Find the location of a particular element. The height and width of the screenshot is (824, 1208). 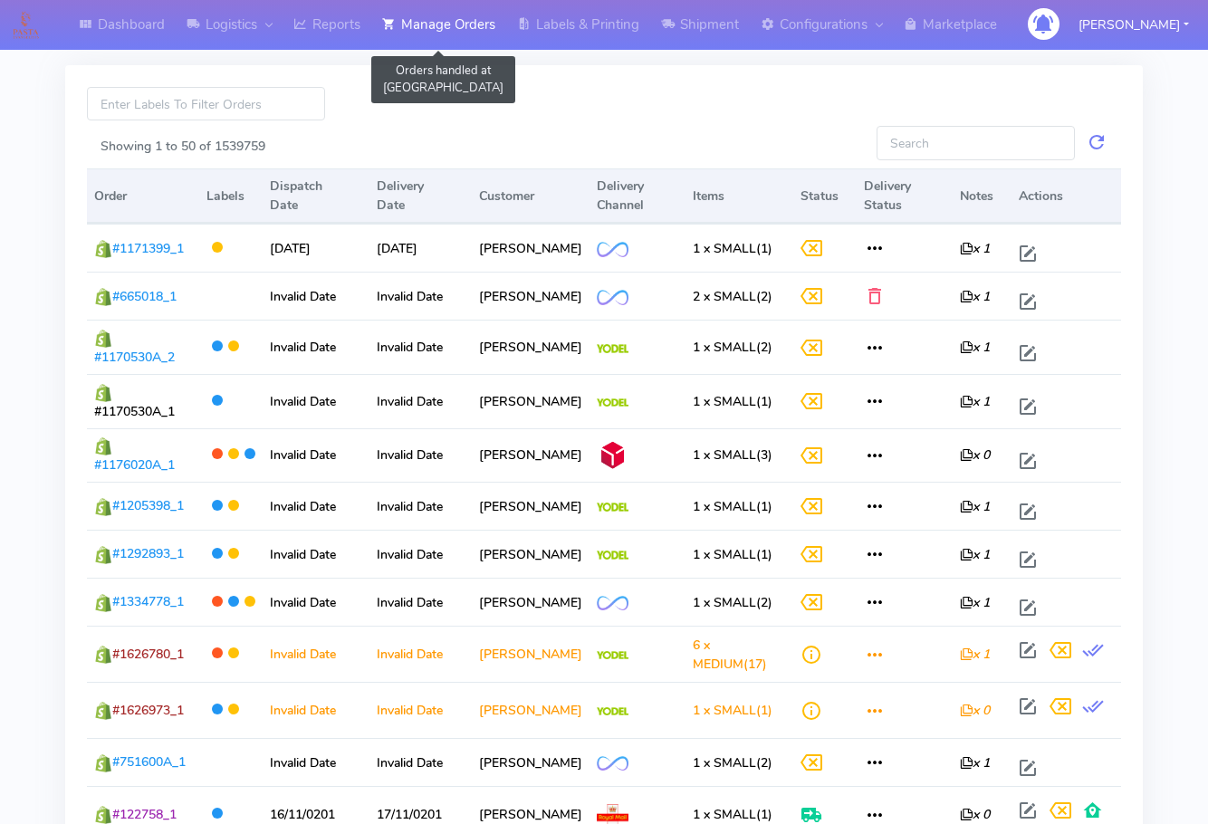

span: (3) is located at coordinates (732, 454).